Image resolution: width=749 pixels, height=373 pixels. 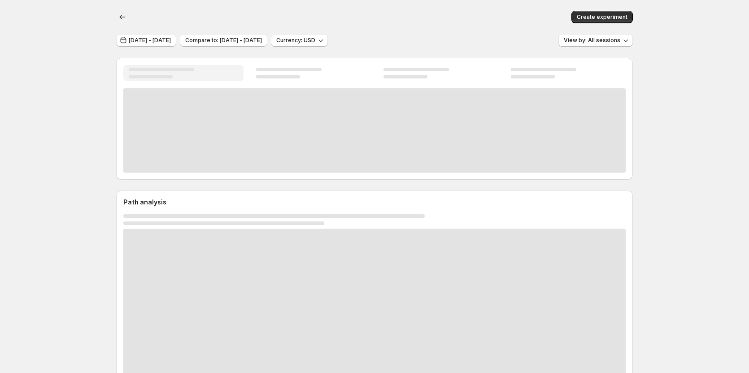 I want to click on h3: Path analysis, so click(x=145, y=202).